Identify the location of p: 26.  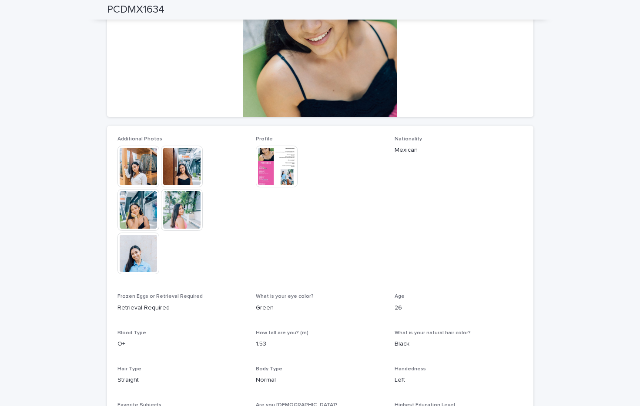
(458, 308).